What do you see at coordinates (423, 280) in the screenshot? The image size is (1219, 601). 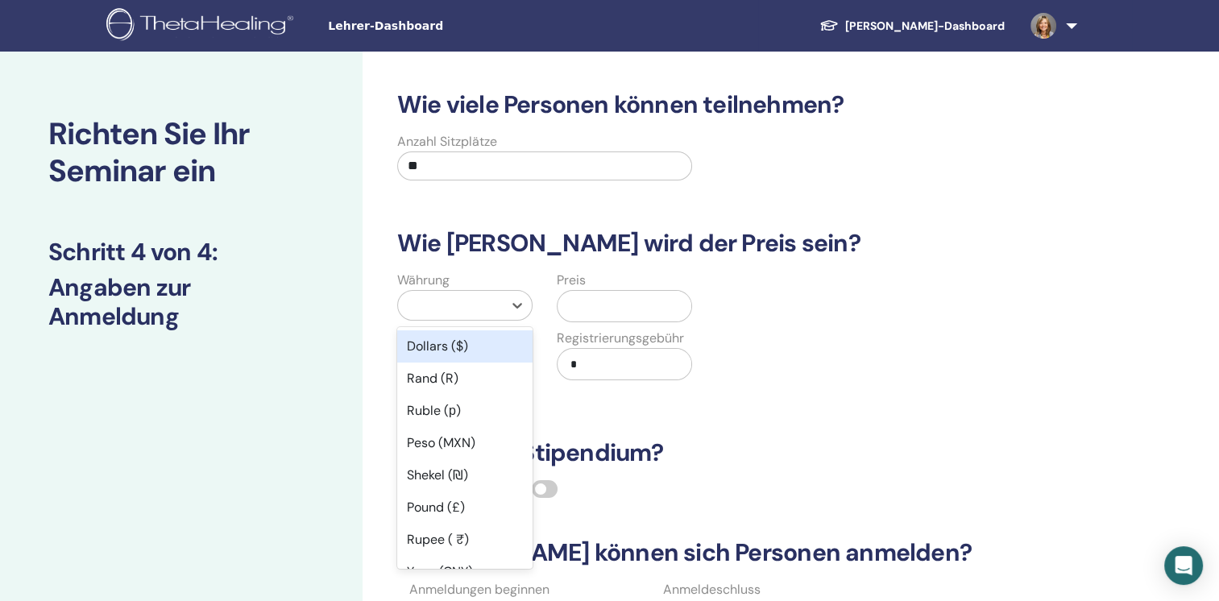 I see `label: Währung` at bounding box center [423, 280].